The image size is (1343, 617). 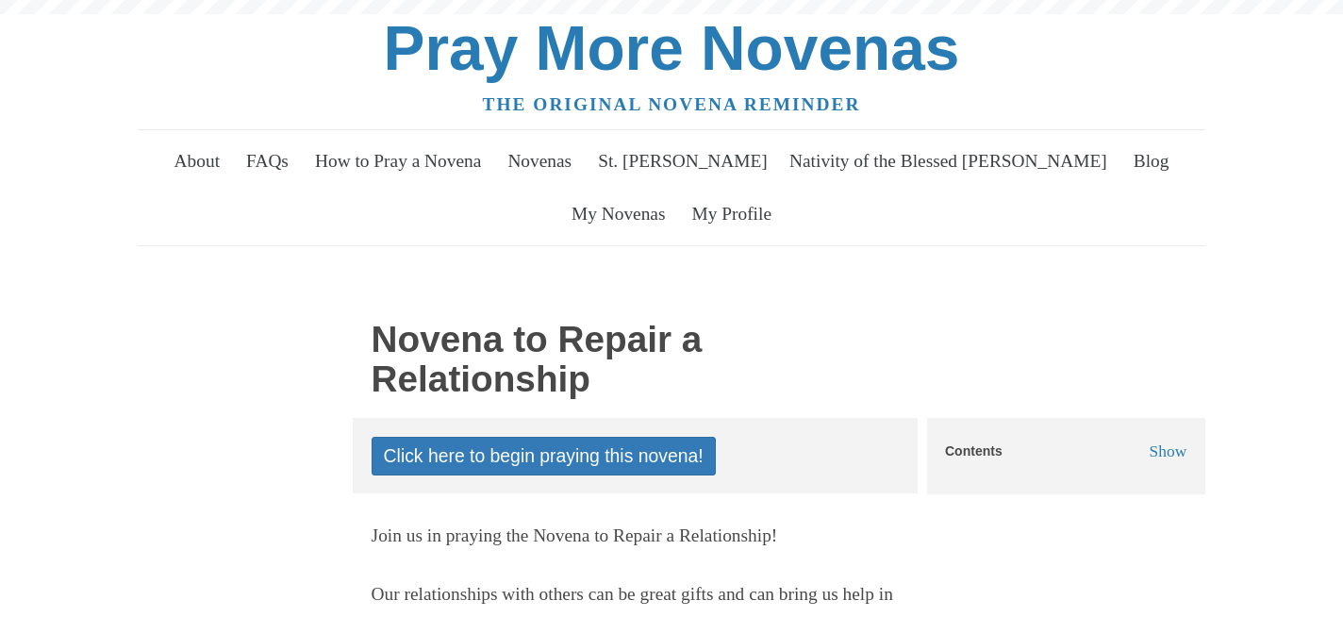 What do you see at coordinates (1169, 452) in the screenshot?
I see `span: Show` at bounding box center [1169, 452].